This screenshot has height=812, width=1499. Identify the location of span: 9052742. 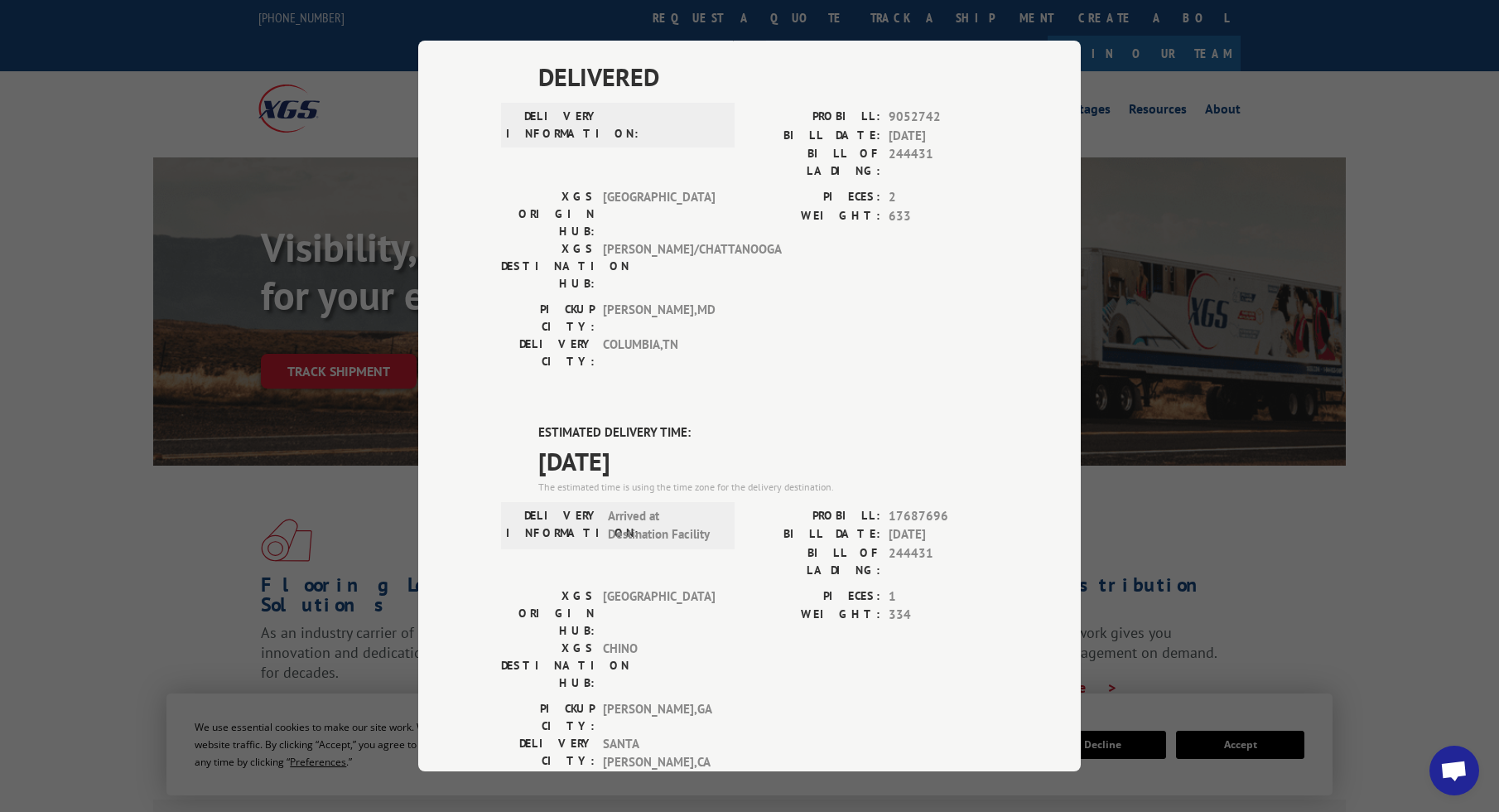
(943, 117).